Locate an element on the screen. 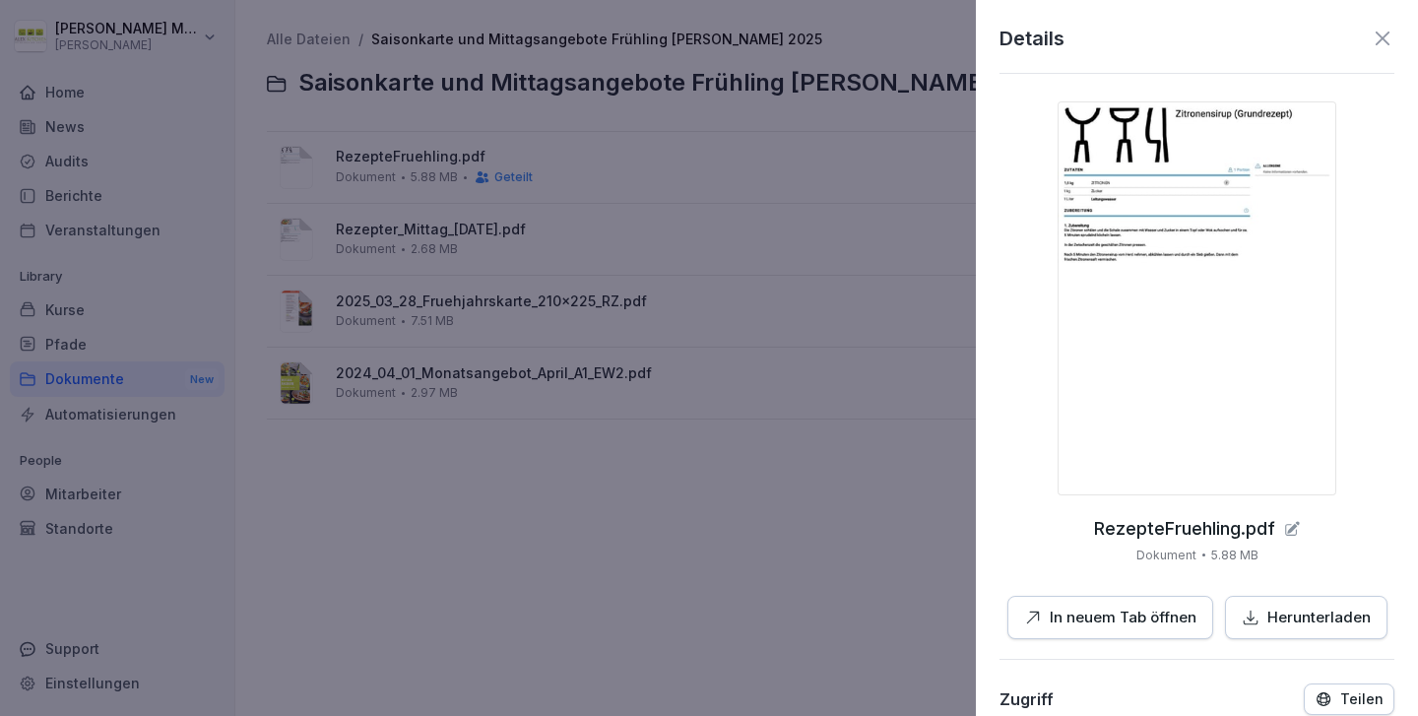  button: Teilen is located at coordinates (1349, 699).